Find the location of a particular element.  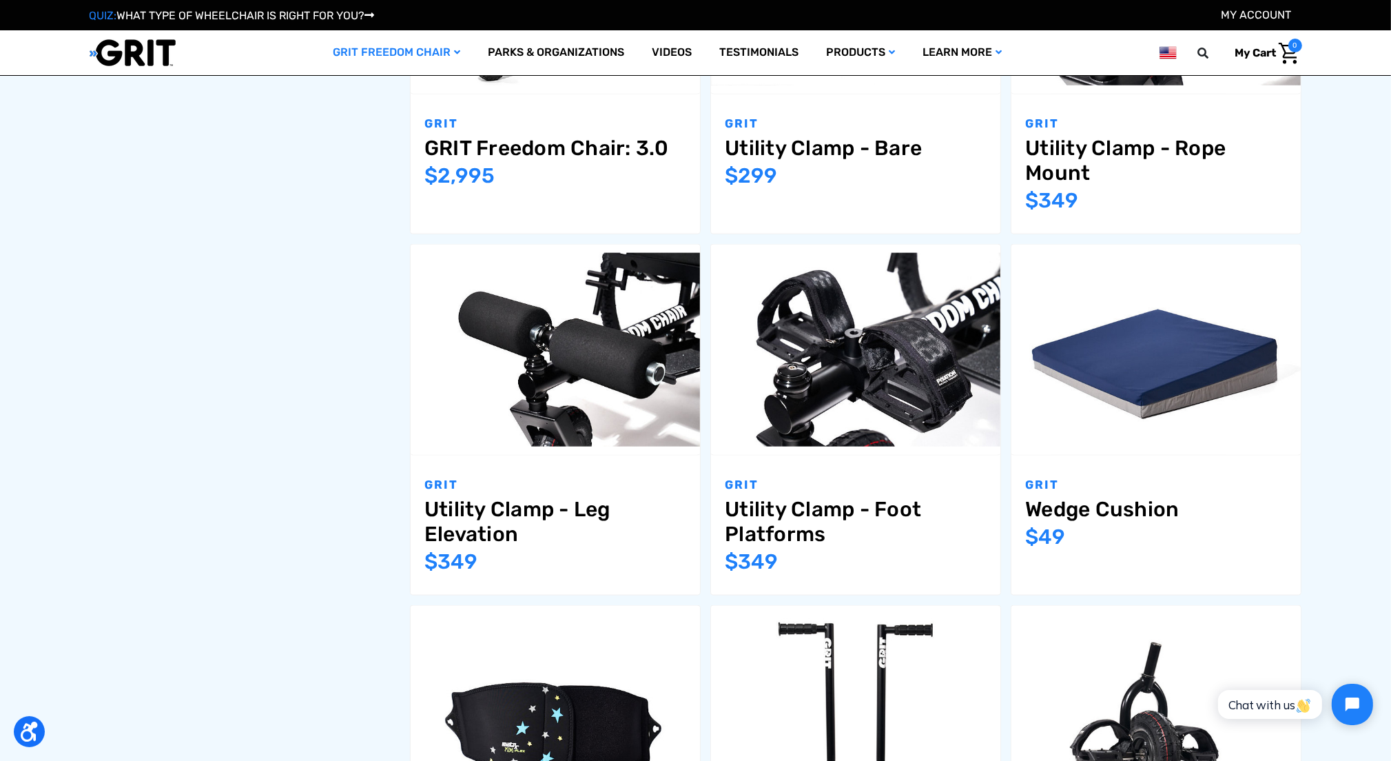

a: QUIZ:WHAT TYPE OF WHEELCHAIR IS RIGHT FOR YOU? is located at coordinates (232, 15).